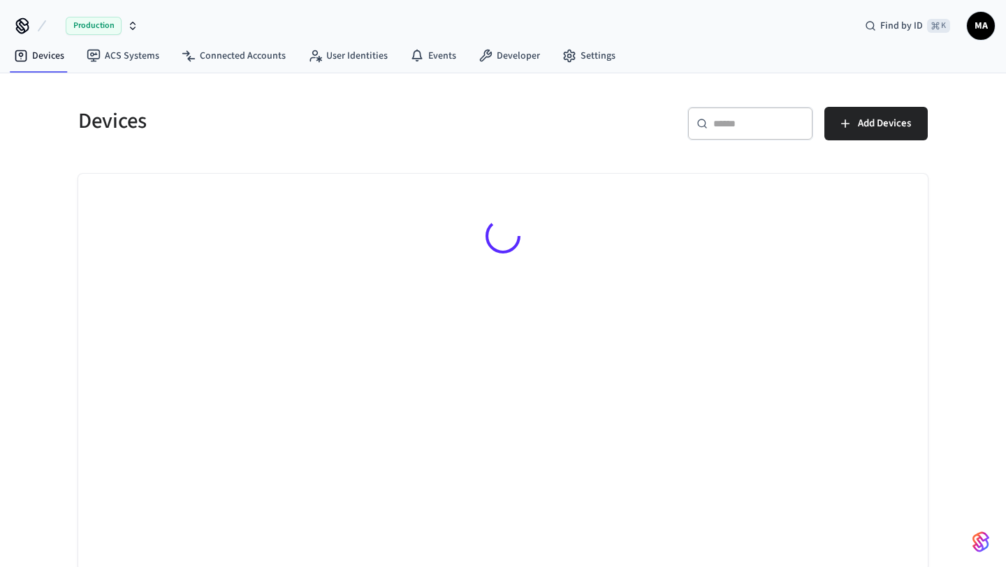 The width and height of the screenshot is (1006, 567). Describe the element at coordinates (286, 121) in the screenshot. I see `h5: Devices` at that location.